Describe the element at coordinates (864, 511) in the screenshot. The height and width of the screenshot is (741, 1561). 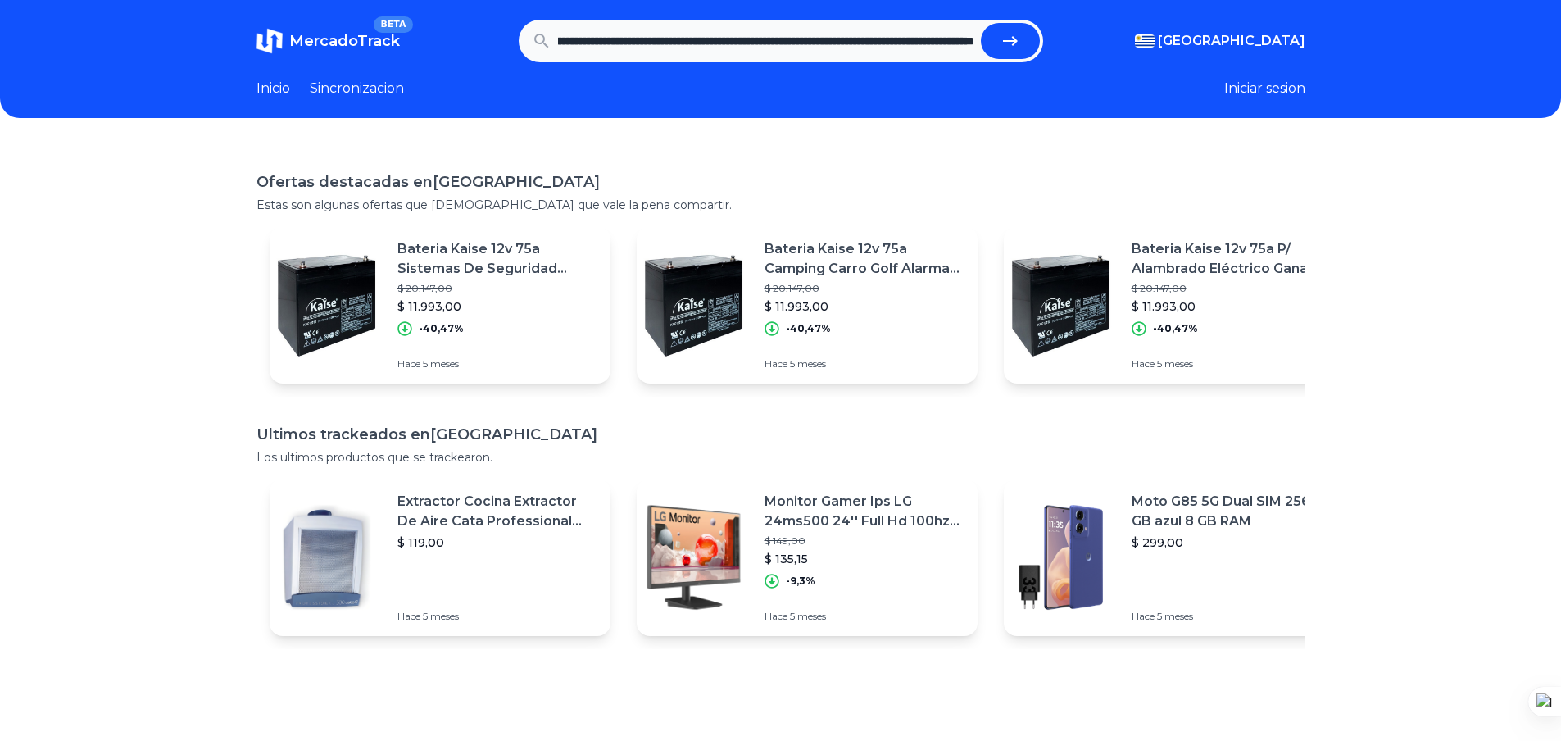
I see `p: Monitor Gamer Ips LG 24ms500 24'' Full Hd 100hz Action Sync` at that location.